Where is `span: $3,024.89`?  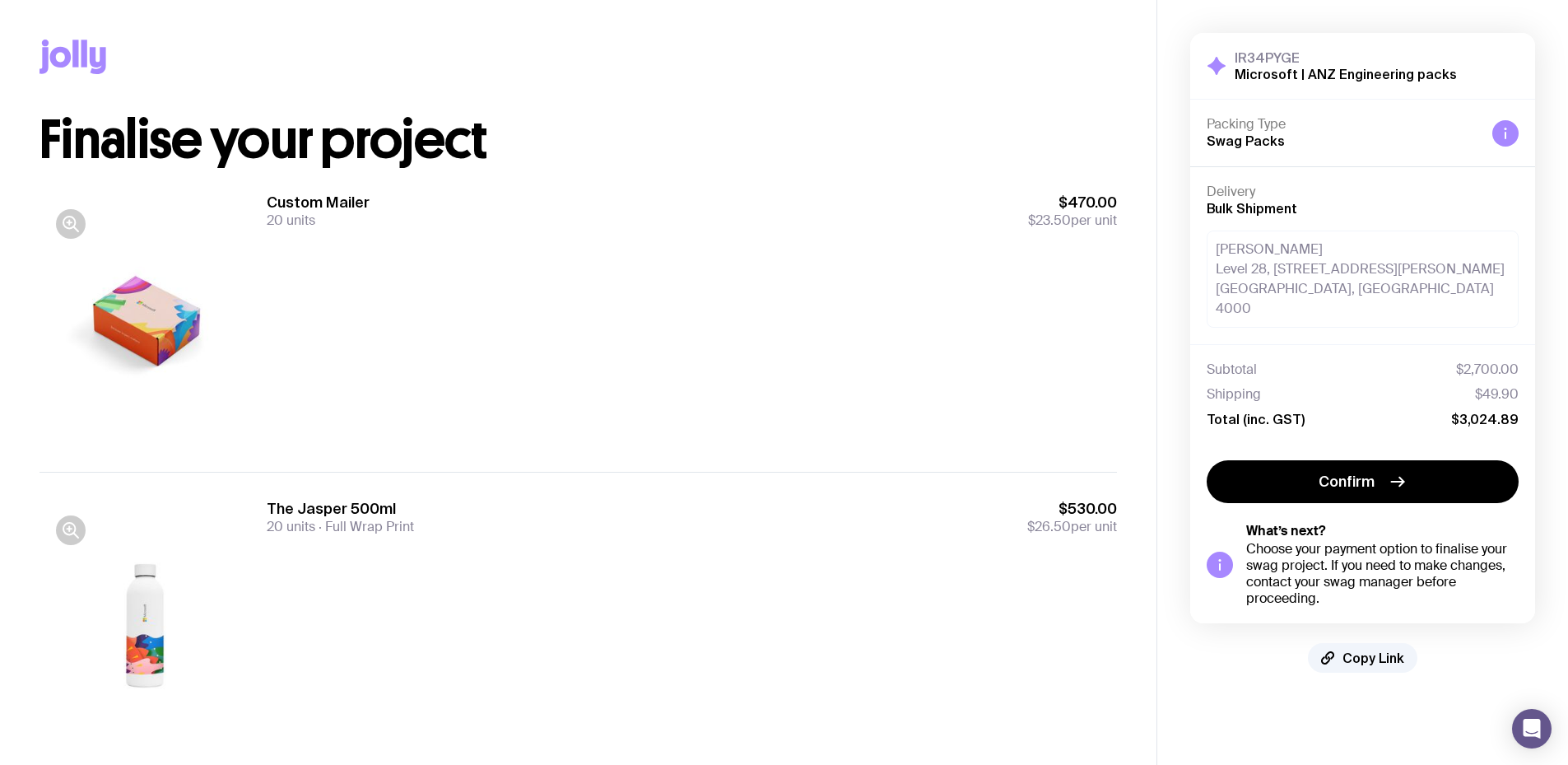
span: $3,024.89 is located at coordinates (1485, 419).